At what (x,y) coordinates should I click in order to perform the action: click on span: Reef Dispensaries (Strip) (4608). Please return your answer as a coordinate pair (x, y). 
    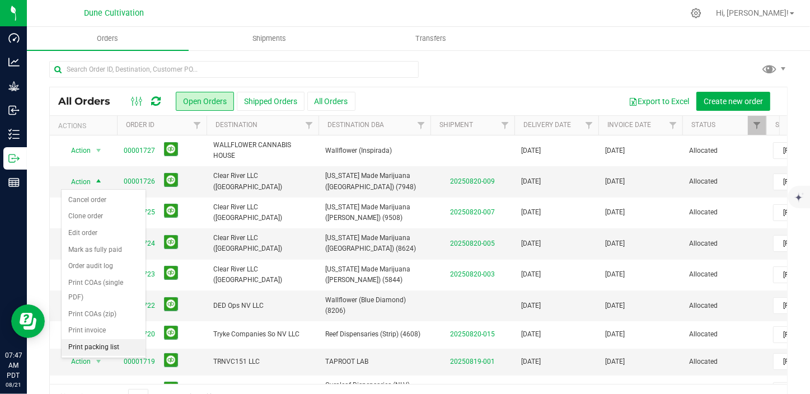
    Looking at the image, I should click on (374, 334).